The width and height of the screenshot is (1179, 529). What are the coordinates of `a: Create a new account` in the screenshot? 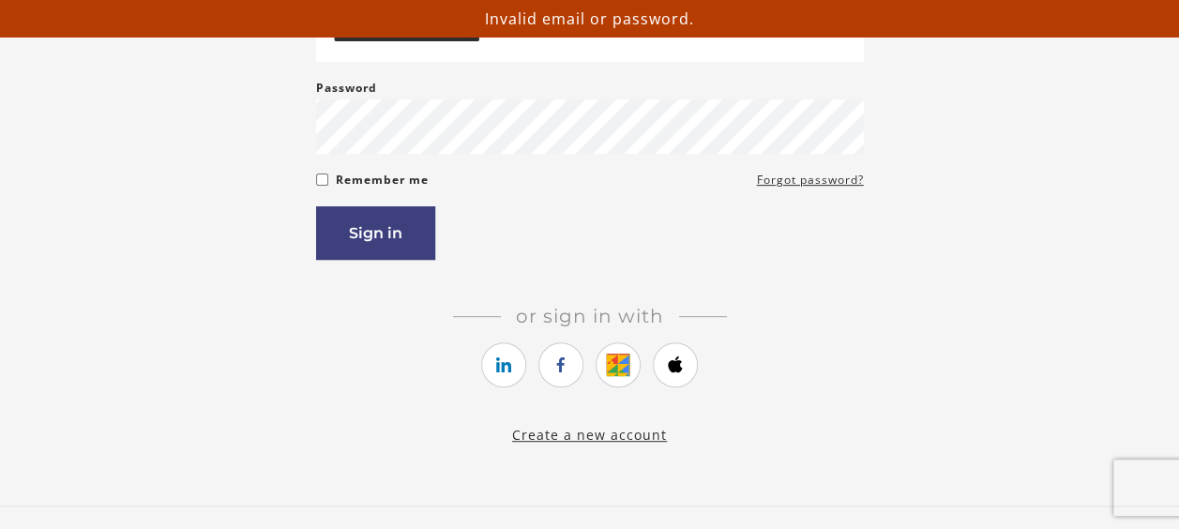 It's located at (589, 434).